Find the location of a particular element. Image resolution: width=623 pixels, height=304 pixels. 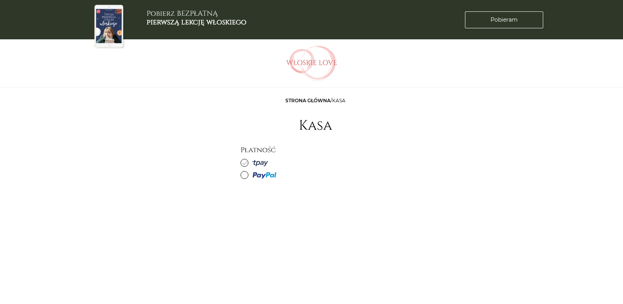

h2: Płatność is located at coordinates (315, 150).